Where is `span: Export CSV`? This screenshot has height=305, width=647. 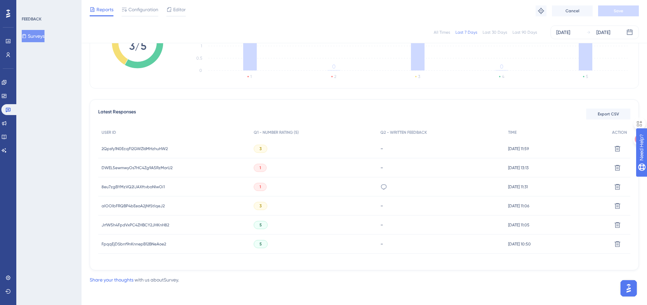 span: Export CSV is located at coordinates (609, 114).